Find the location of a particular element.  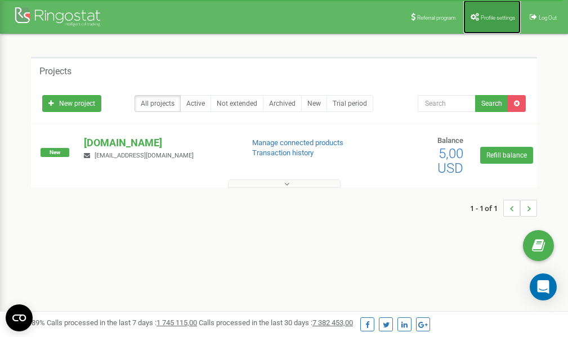

a: New project is located at coordinates (71, 104).